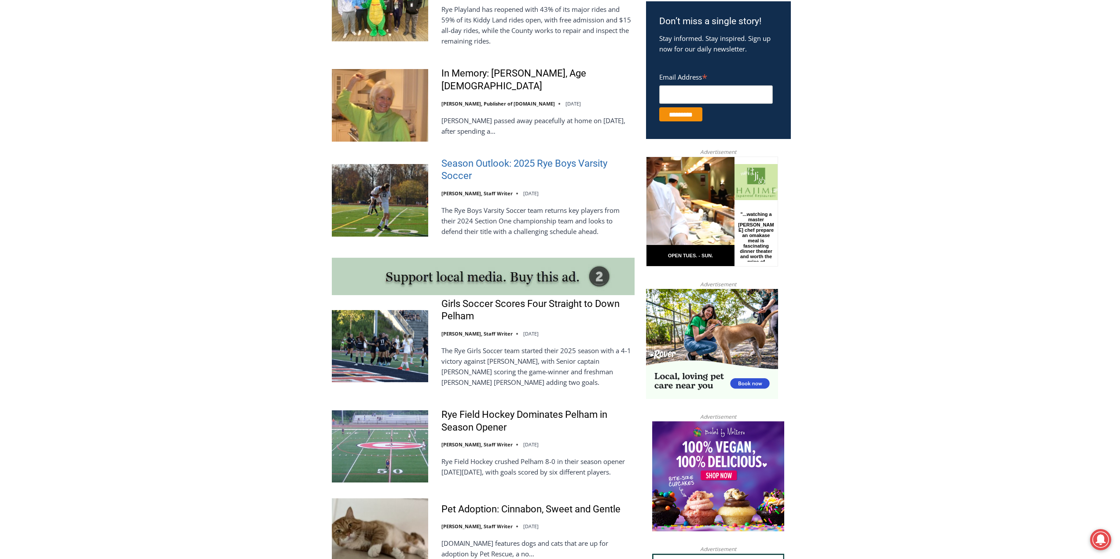 This screenshot has height=559, width=1120. I want to click on img: Rye Field Hockey Dominates Pelham in Season Opener, so click(380, 447).